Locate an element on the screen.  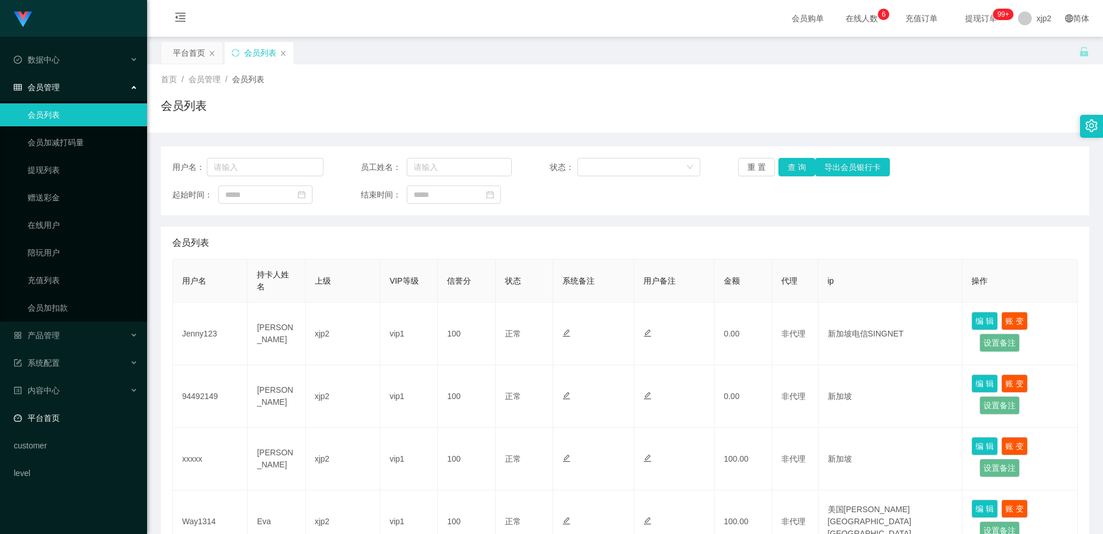
i: 图标: global is located at coordinates (1069, 18).